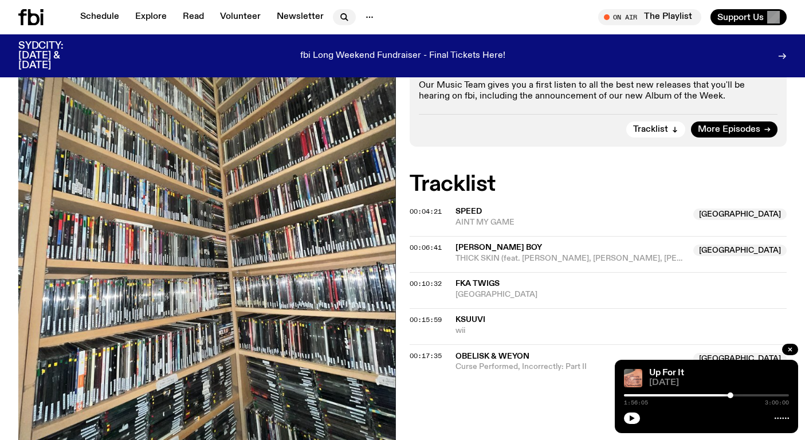  What do you see at coordinates (426, 212) in the screenshot?
I see `span: 00:04:21` at bounding box center [426, 212].